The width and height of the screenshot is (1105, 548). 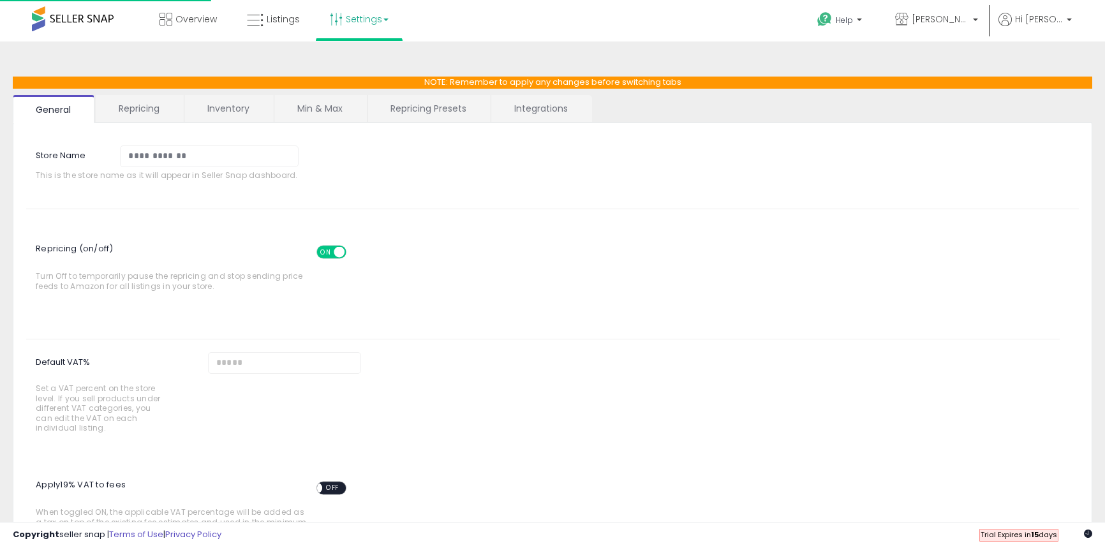 I want to click on label: Default VAT%, so click(x=112, y=396).